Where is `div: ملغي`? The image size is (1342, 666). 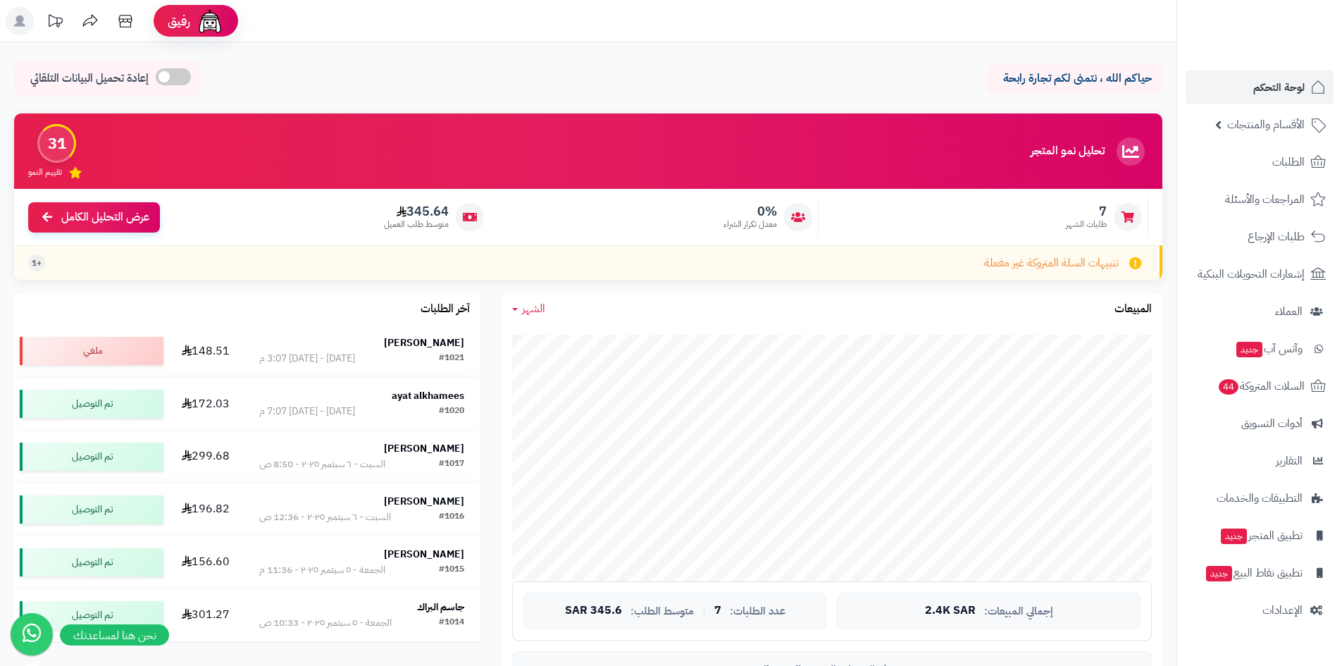 div: ملغي is located at coordinates (92, 351).